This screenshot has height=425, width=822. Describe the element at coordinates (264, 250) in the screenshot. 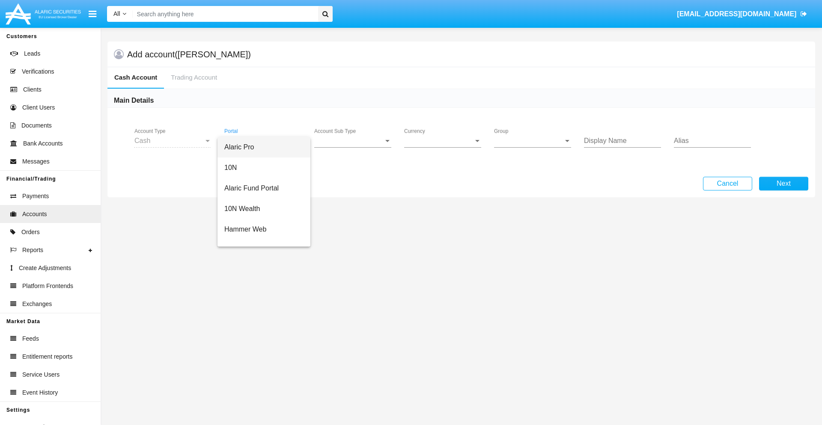

I see `span: Alaric MyPortal Trade` at that location.